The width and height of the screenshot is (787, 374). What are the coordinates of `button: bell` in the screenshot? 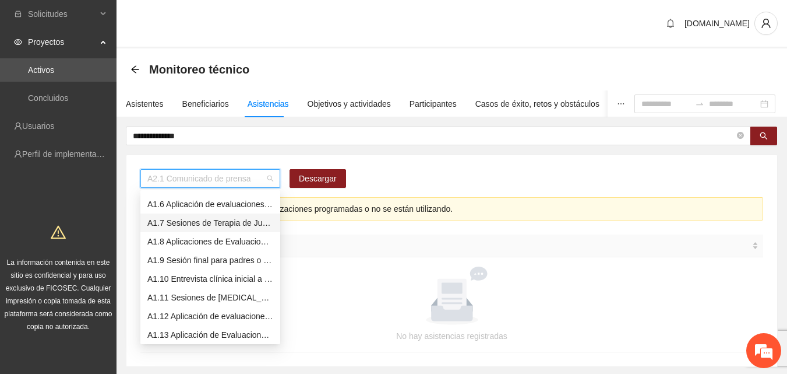 It's located at (671, 23).